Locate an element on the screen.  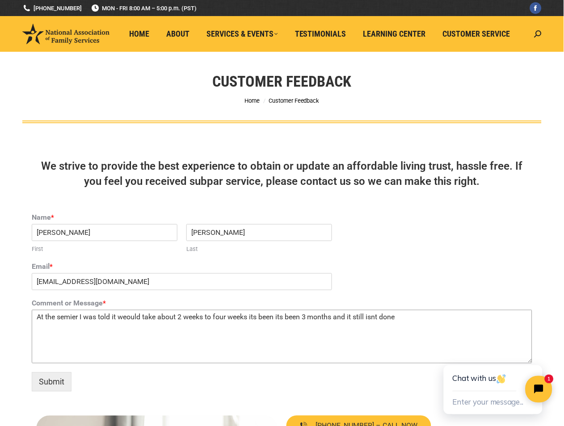
span: Services & Events is located at coordinates (242, 34).